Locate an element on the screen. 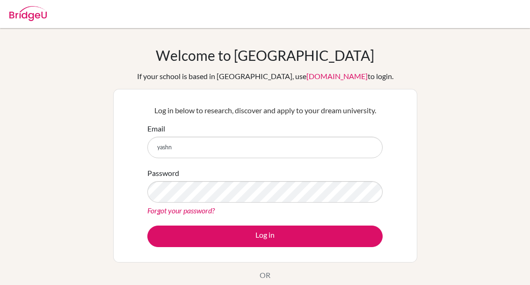 Image resolution: width=530 pixels, height=285 pixels. p: OR is located at coordinates (265, 275).